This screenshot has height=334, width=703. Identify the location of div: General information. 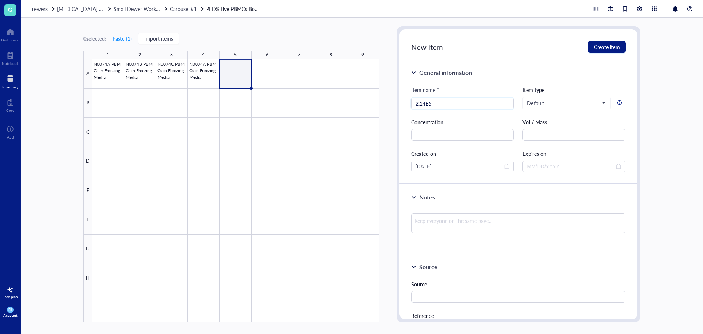
(446, 73).